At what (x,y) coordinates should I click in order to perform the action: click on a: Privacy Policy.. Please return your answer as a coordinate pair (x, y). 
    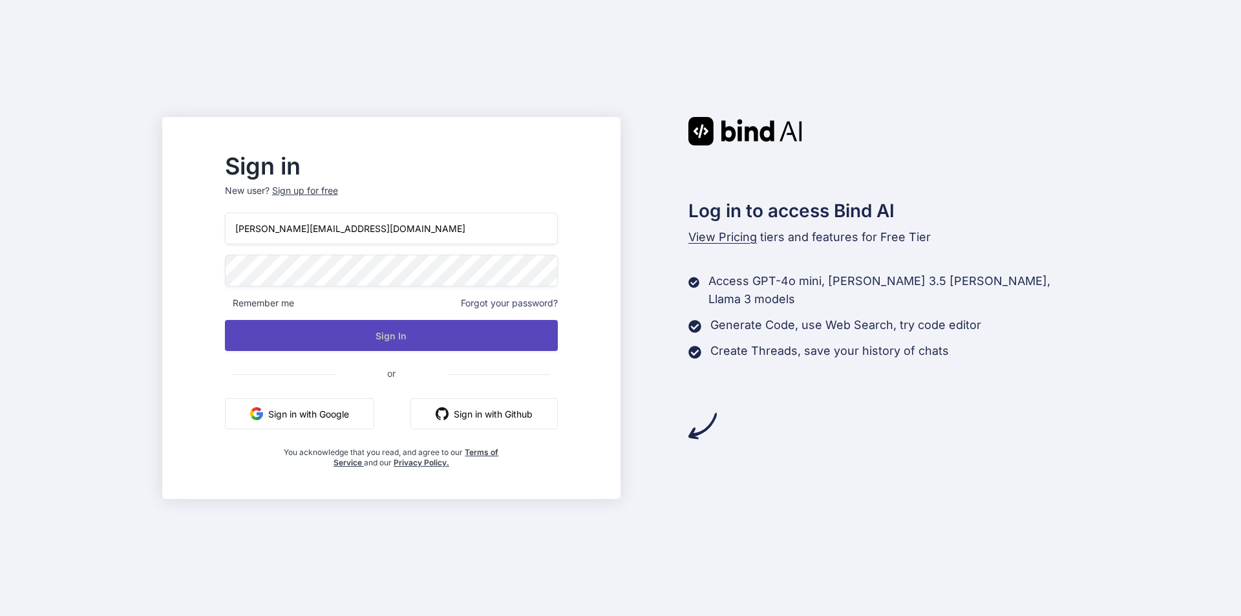
    Looking at the image, I should click on (421, 462).